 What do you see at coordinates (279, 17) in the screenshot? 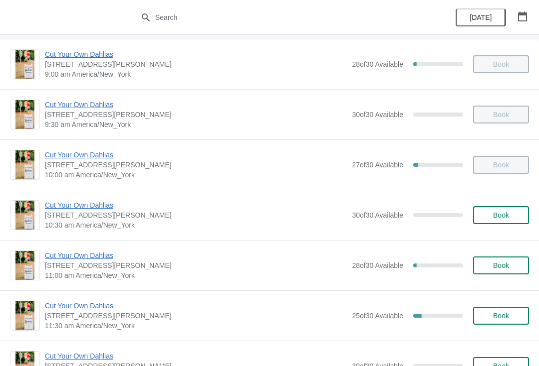
I see `input: Search` at bounding box center [279, 17].